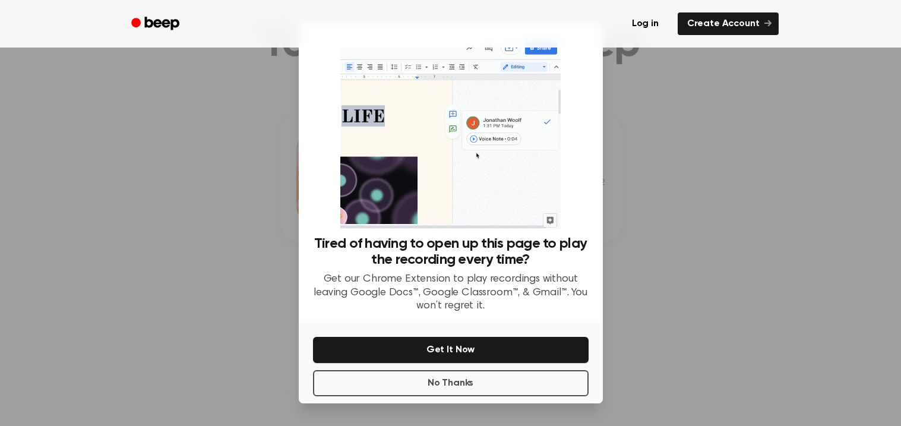 The width and height of the screenshot is (901, 426). Describe the element at coordinates (645, 24) in the screenshot. I see `a: Log in` at that location.